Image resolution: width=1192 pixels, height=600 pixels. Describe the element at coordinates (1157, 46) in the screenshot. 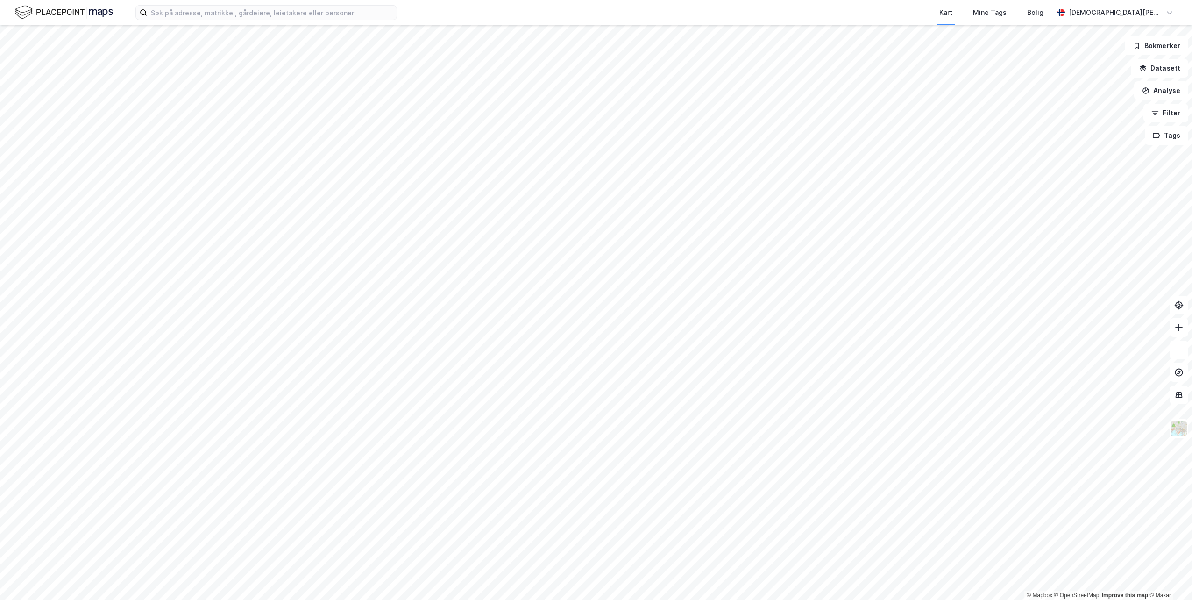

I see `button: Bokmerker` at that location.